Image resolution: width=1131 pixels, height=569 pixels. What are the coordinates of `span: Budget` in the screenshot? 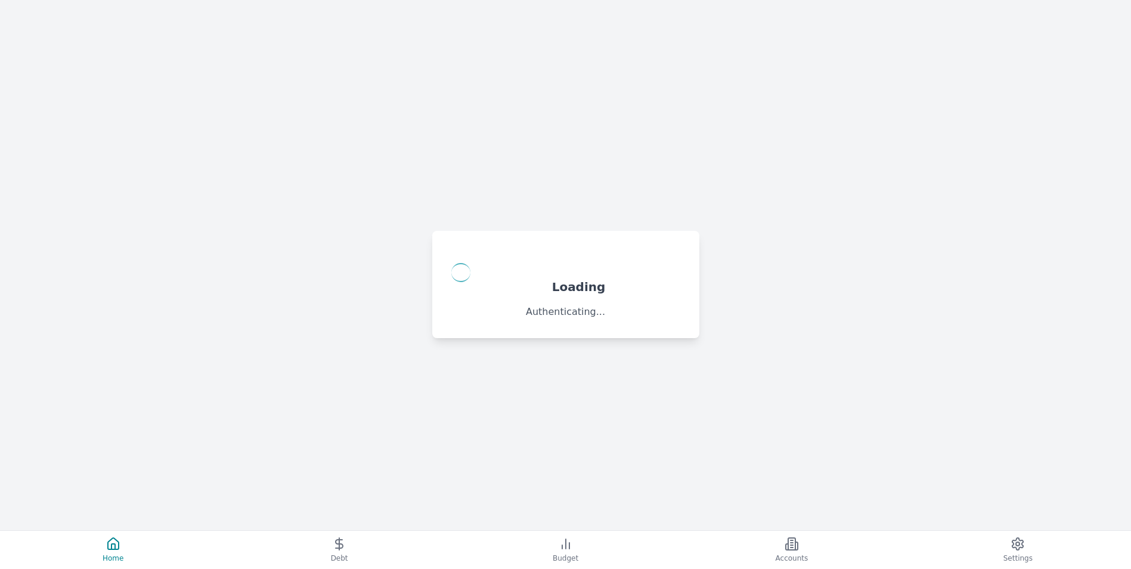 It's located at (565, 558).